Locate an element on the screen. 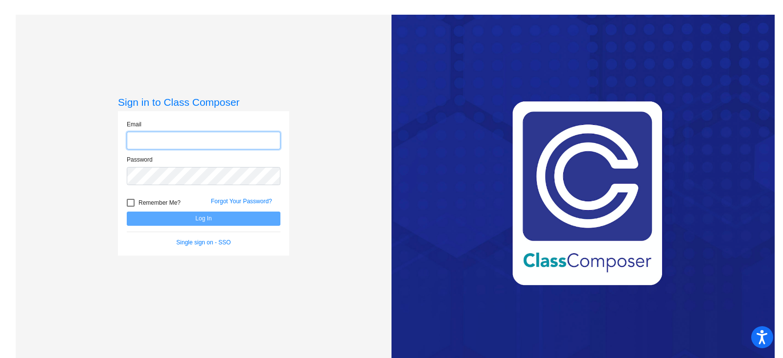 This screenshot has width=783, height=358. label: Email is located at coordinates (134, 124).